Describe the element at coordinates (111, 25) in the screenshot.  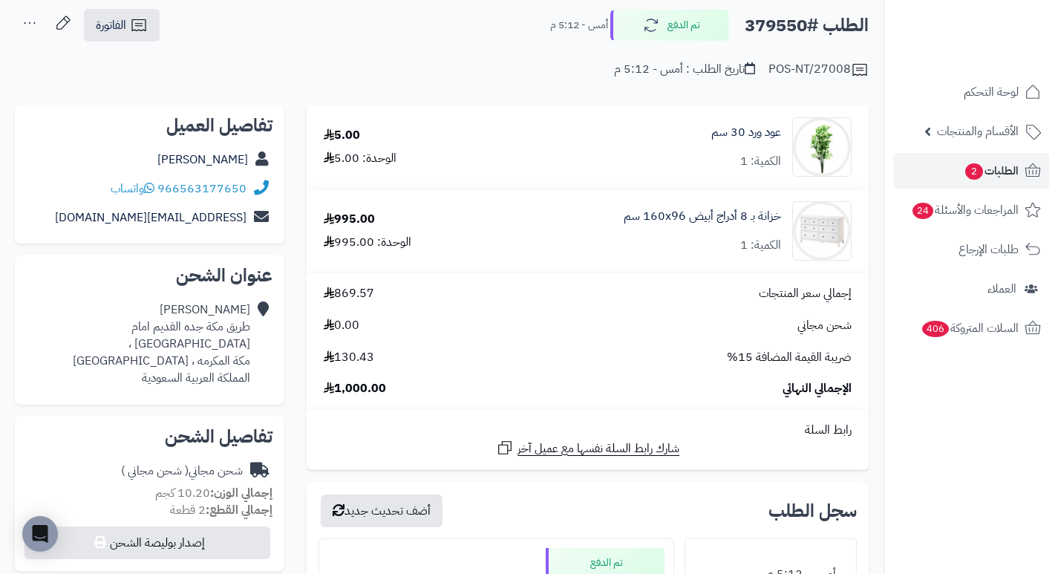
I see `span: الفاتورة` at that location.